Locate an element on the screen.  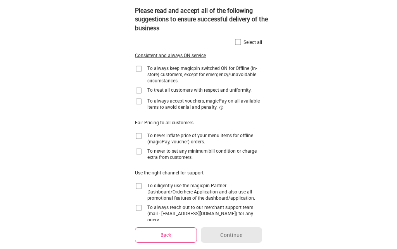
button: Back is located at coordinates (166, 234).